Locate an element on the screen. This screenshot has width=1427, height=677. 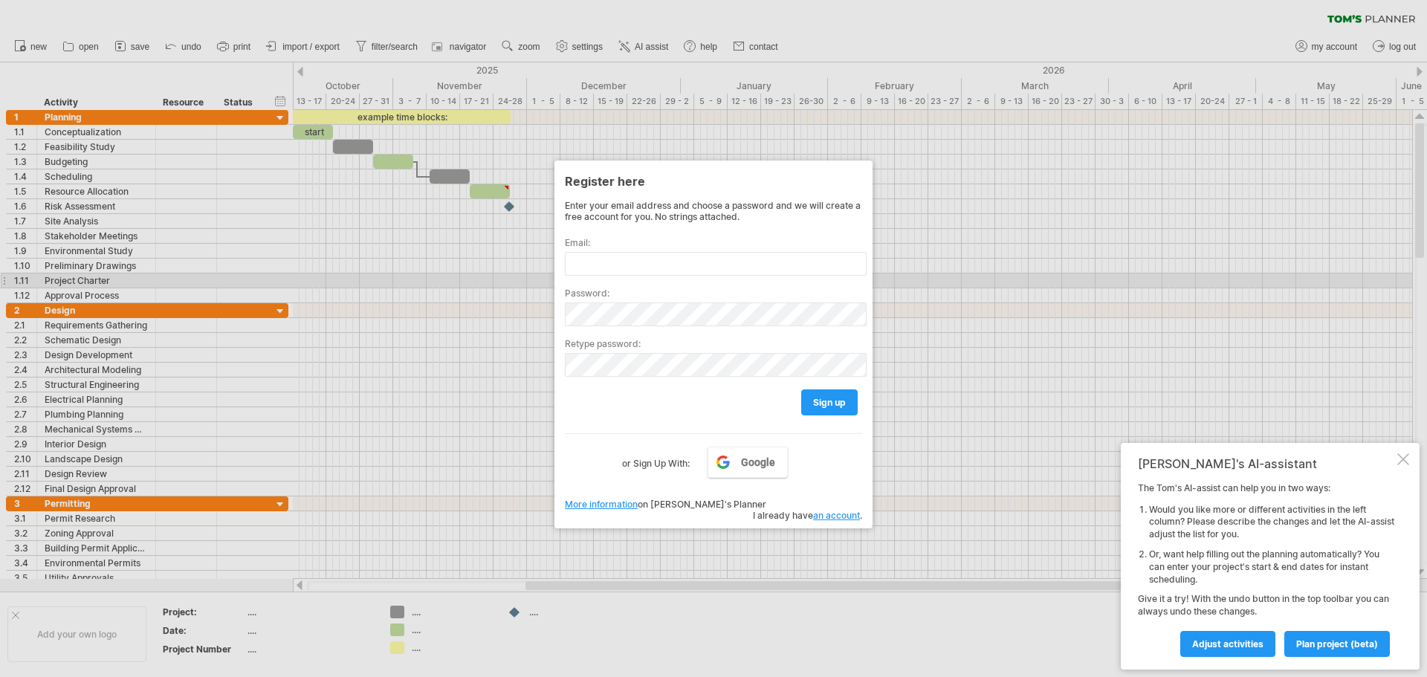
div: Register here is located at coordinates (713, 181).